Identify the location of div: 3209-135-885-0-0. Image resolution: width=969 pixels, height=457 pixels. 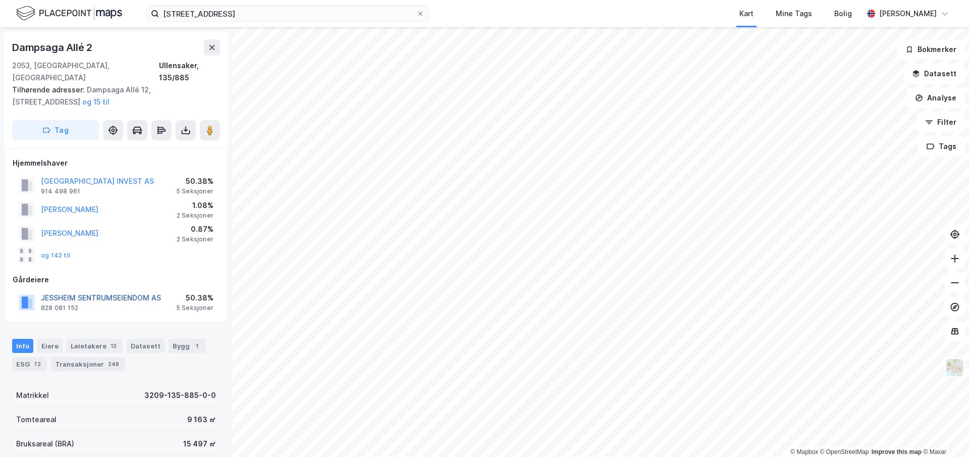
(180, 395).